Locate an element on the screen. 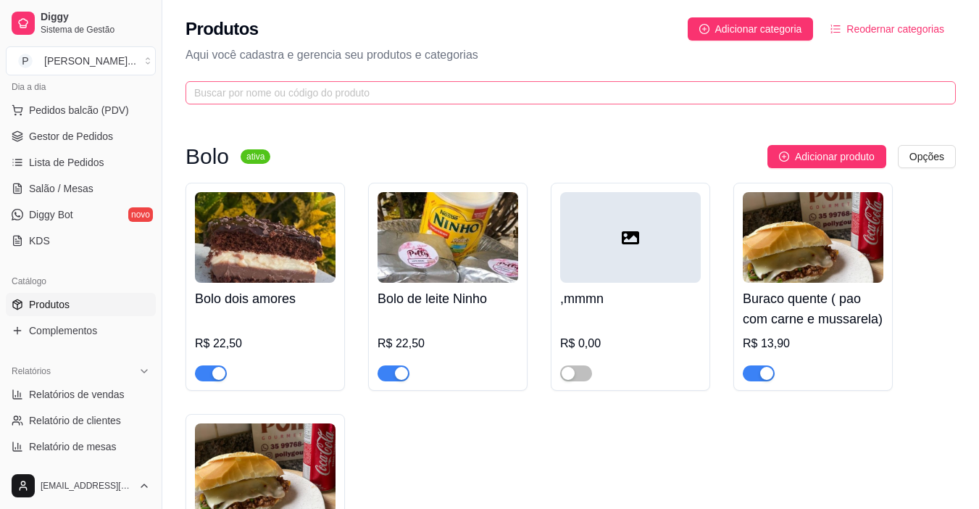 This screenshot has height=509, width=979. span: Relatórios is located at coordinates (31, 371).